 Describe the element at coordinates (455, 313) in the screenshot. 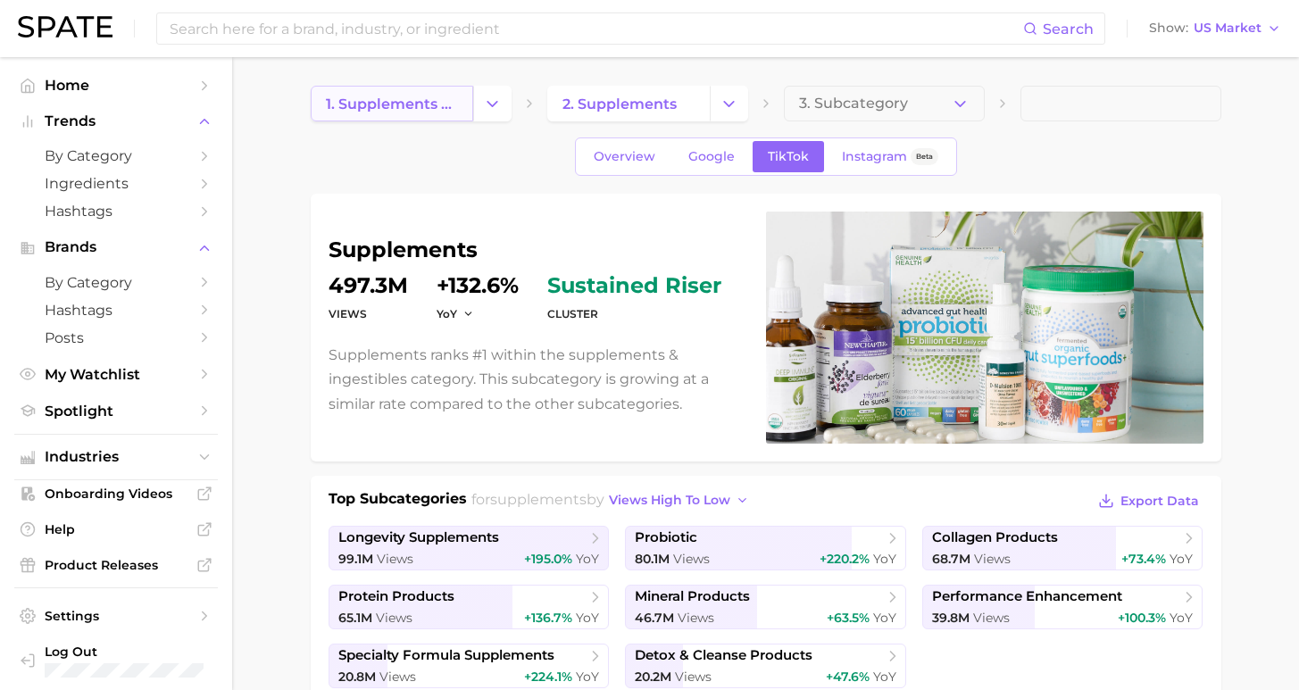

I see `button: YoY` at that location.